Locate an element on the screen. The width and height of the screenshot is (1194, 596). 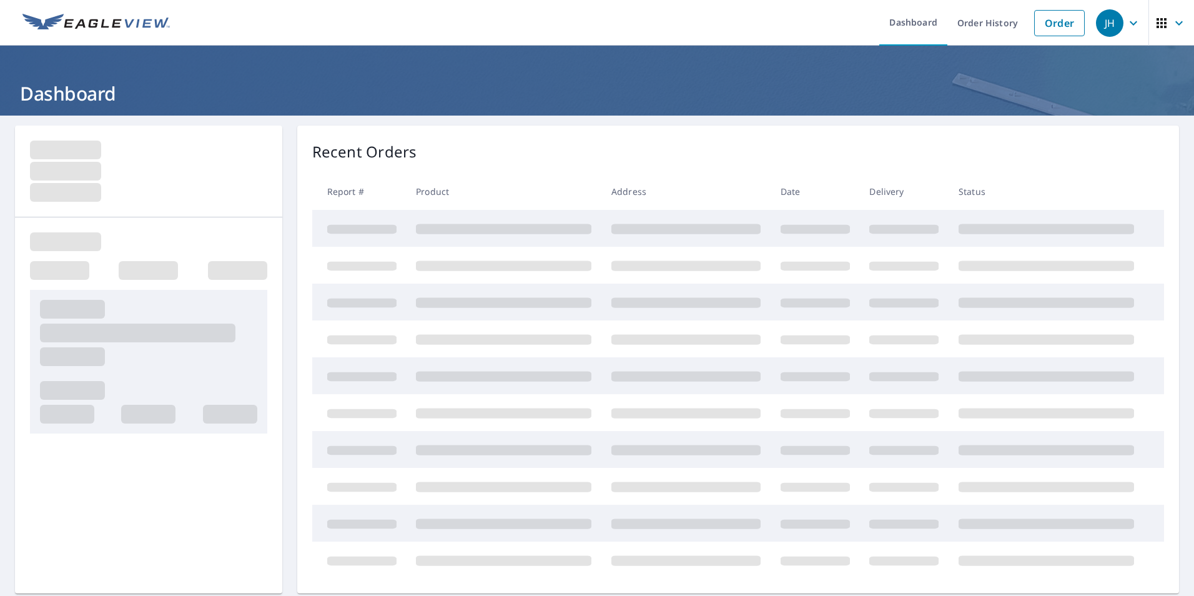
th: Date is located at coordinates (815, 191).